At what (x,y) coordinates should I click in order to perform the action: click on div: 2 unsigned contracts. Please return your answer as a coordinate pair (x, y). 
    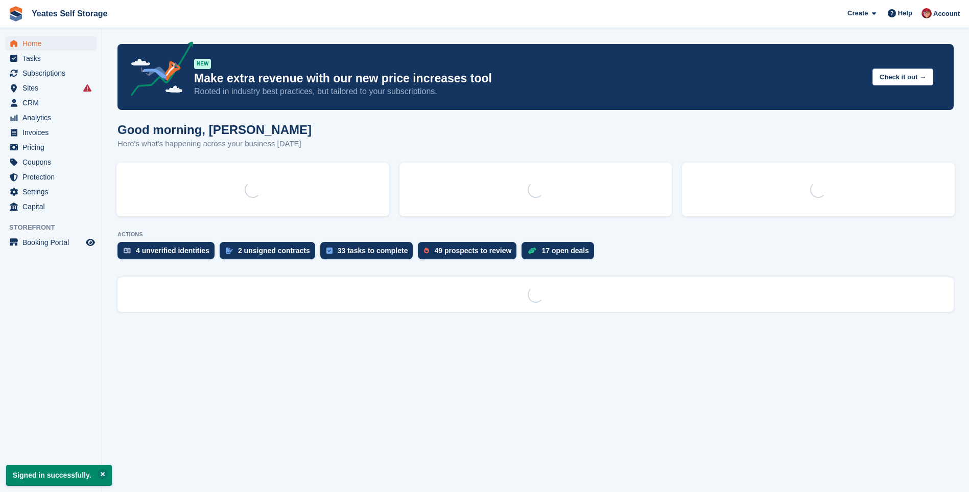
    Looking at the image, I should click on (274, 250).